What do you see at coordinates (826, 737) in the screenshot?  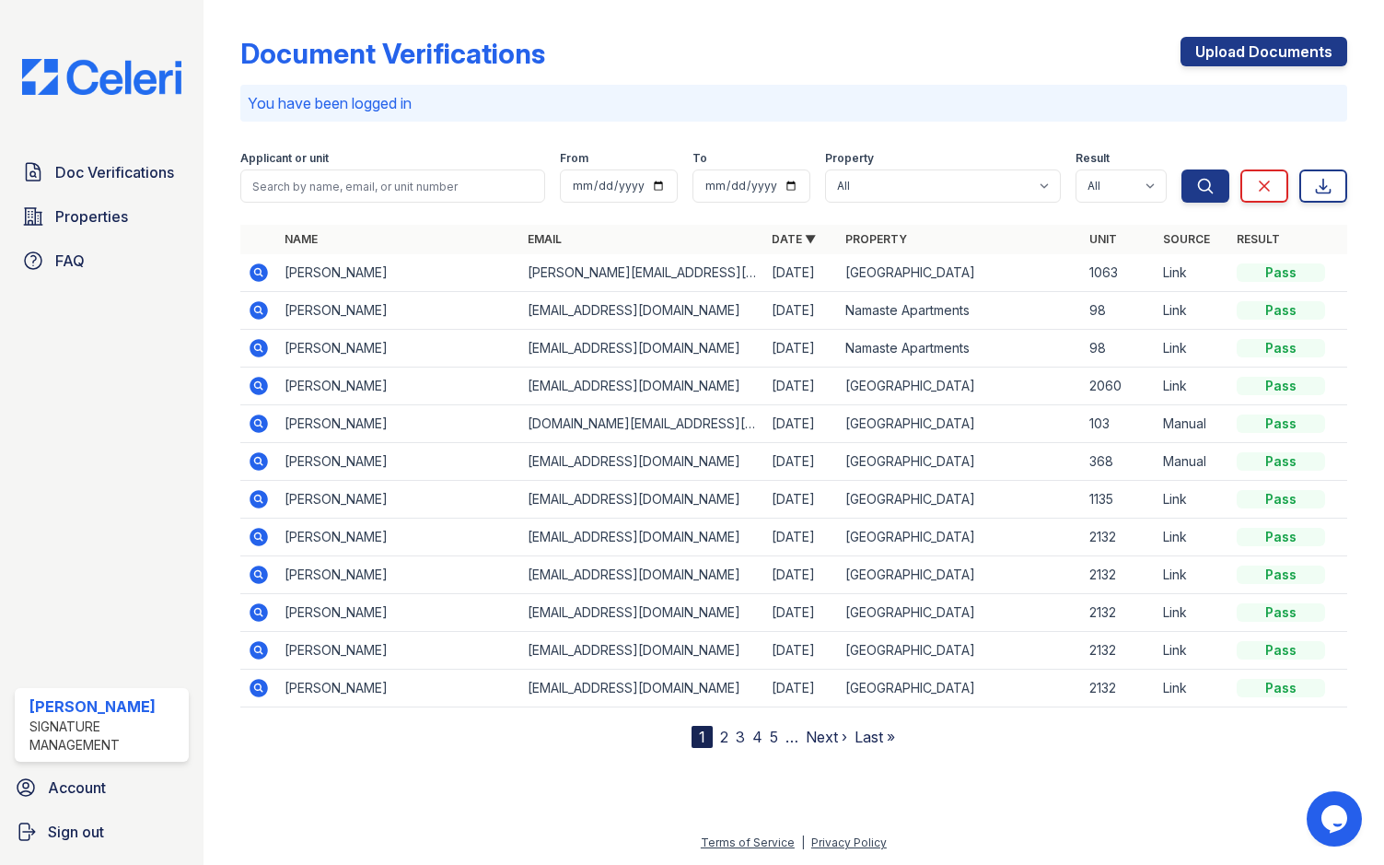 I see `a: Next ›` at bounding box center [826, 737].